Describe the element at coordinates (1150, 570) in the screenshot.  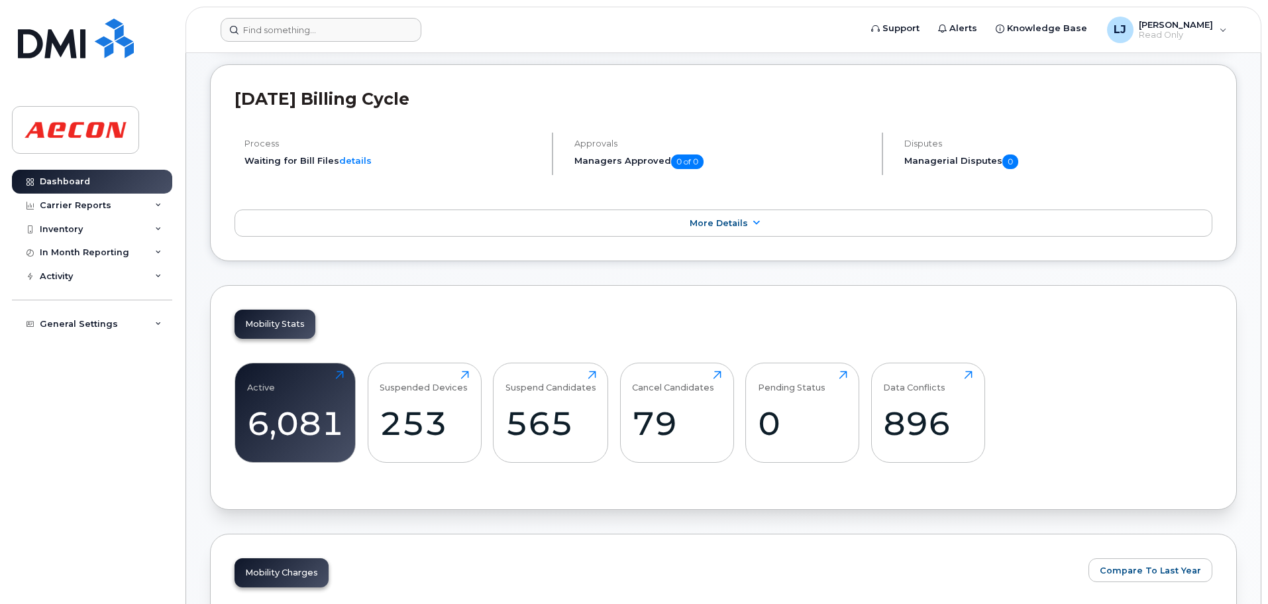
I see `button: Compare To Last Year` at that location.